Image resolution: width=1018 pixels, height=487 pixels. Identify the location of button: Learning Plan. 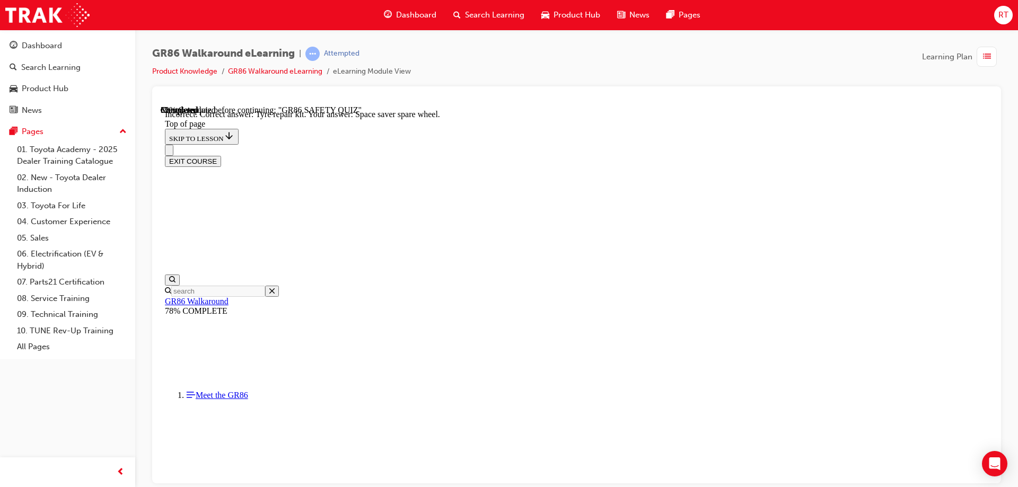
(962, 57).